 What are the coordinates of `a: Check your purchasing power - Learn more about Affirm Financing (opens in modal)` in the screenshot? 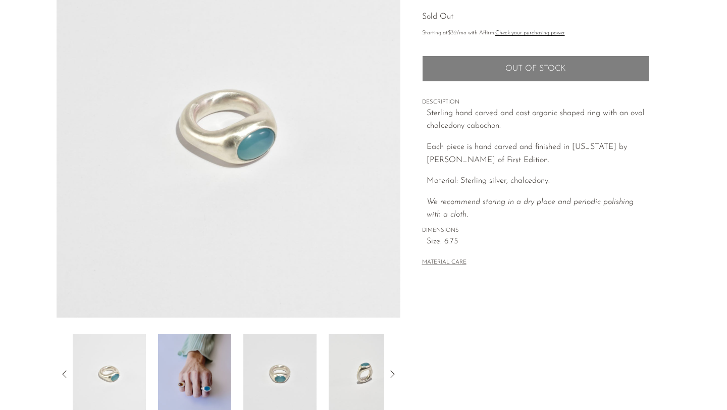 It's located at (530, 33).